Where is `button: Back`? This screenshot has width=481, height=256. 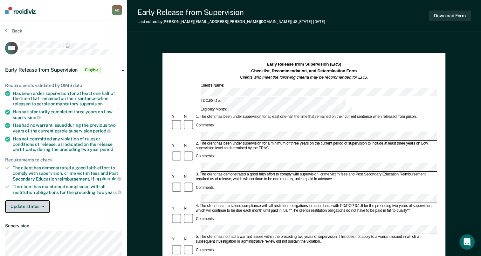 button: Back is located at coordinates (14, 31).